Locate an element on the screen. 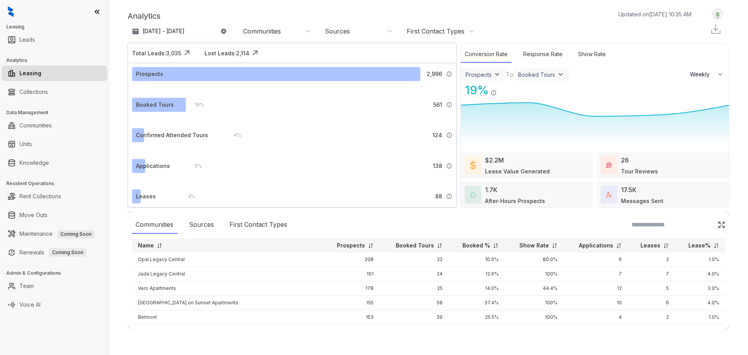  td: 25 is located at coordinates (414, 288).